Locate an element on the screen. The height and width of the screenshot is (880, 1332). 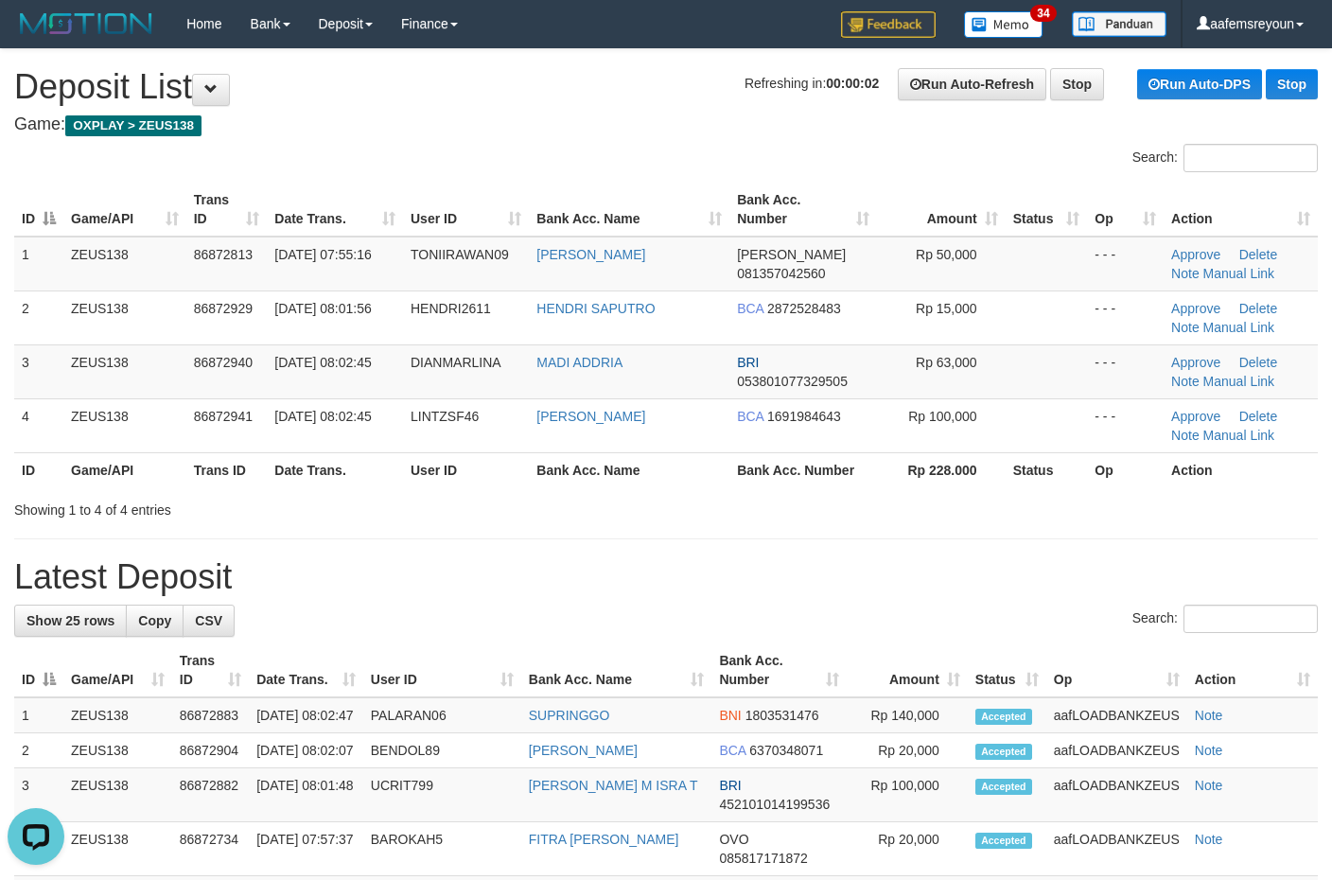
span: Copy 452101014199536 to clipboard is located at coordinates (774, 804).